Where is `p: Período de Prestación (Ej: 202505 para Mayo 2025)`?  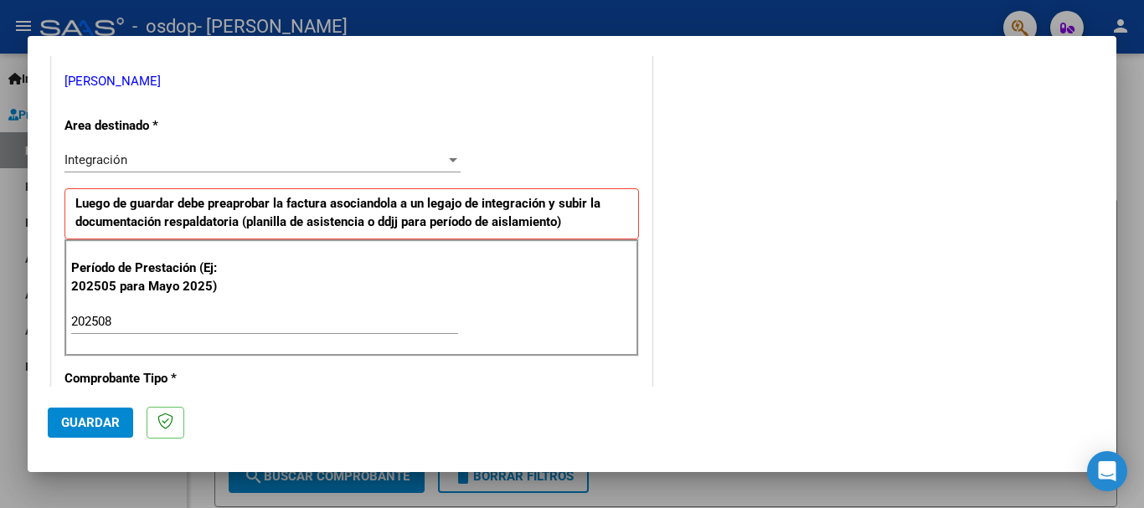
p: Período de Prestación (Ej: 202505 para Mayo 2025) is located at coordinates (155, 277).